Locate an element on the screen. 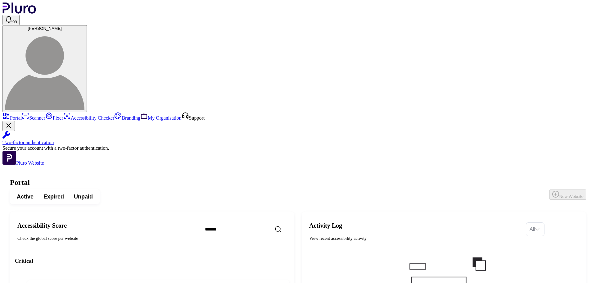 The width and height of the screenshot is (596, 283). a: Branding is located at coordinates (127, 118).